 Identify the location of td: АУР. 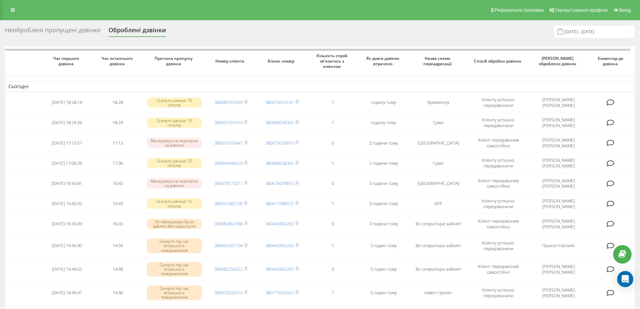
(438, 204).